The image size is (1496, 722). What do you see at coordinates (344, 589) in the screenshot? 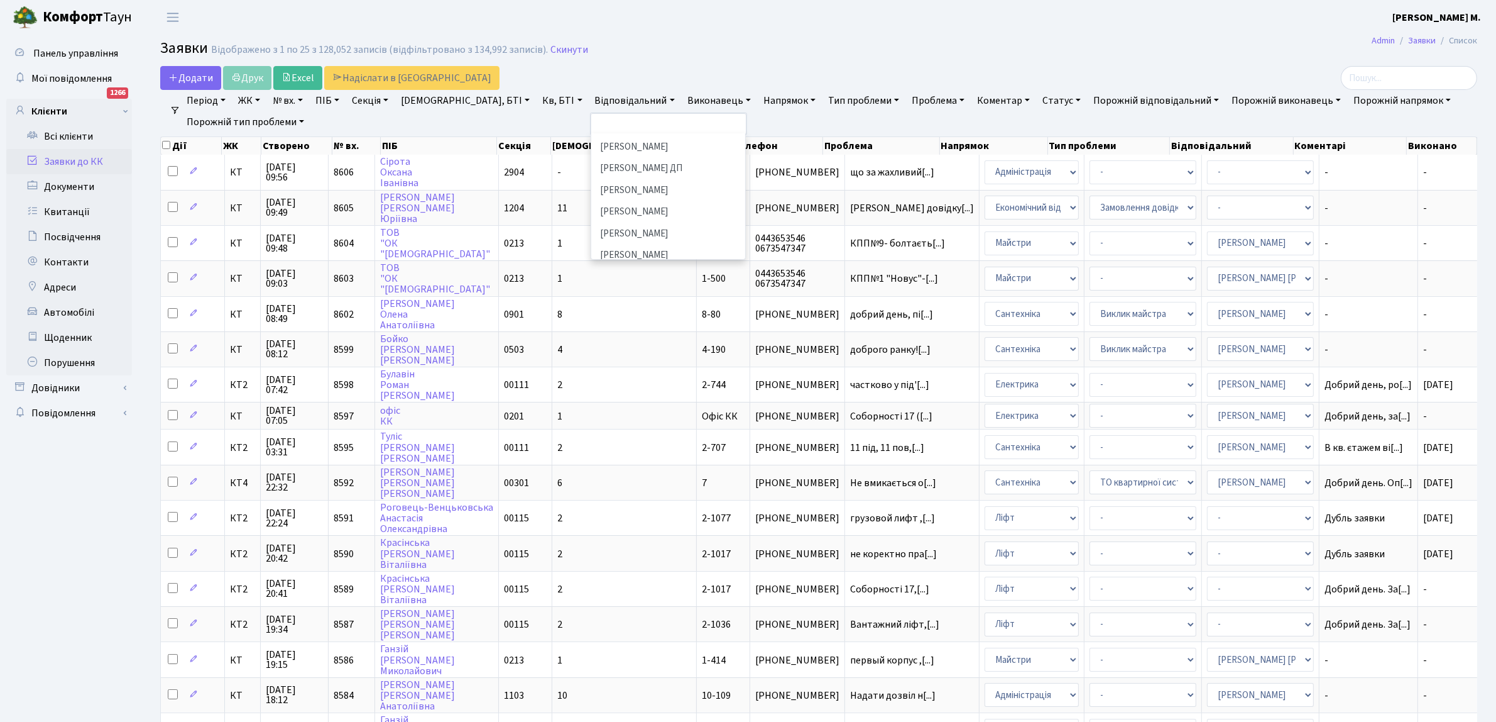
I see `span: 8589` at bounding box center [344, 589].